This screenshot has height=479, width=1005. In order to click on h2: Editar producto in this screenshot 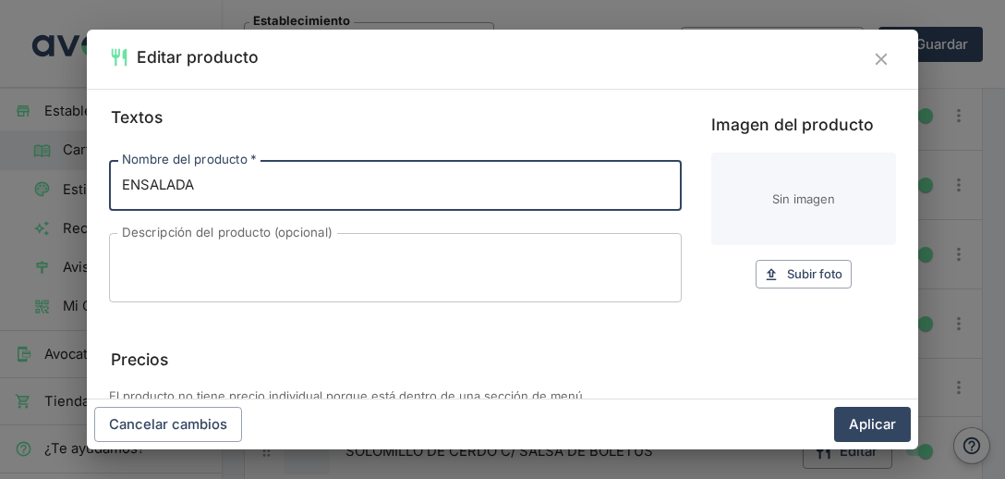, I will do `click(198, 57)`.